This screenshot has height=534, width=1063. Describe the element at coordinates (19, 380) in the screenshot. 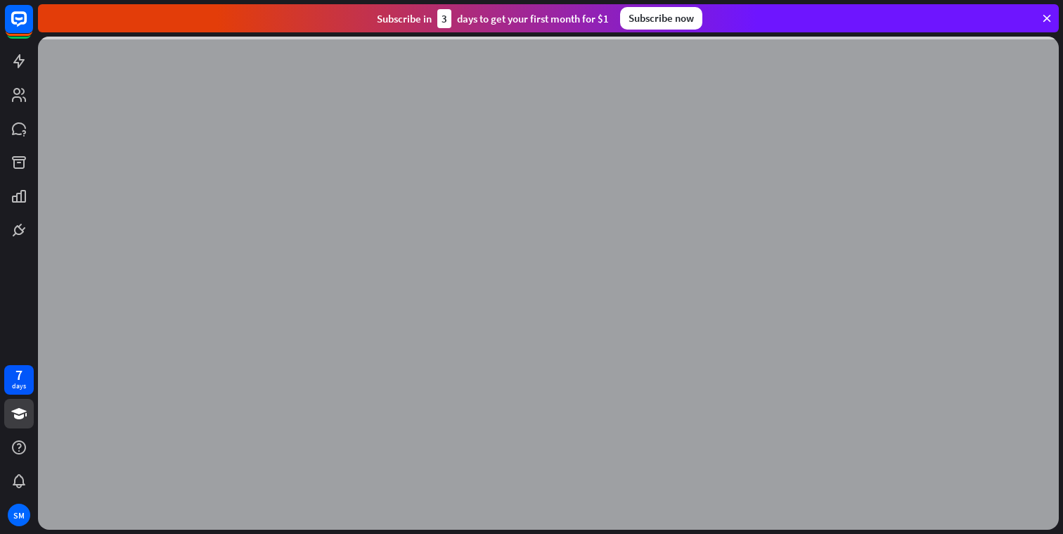

I see `a: 7 days` at that location.